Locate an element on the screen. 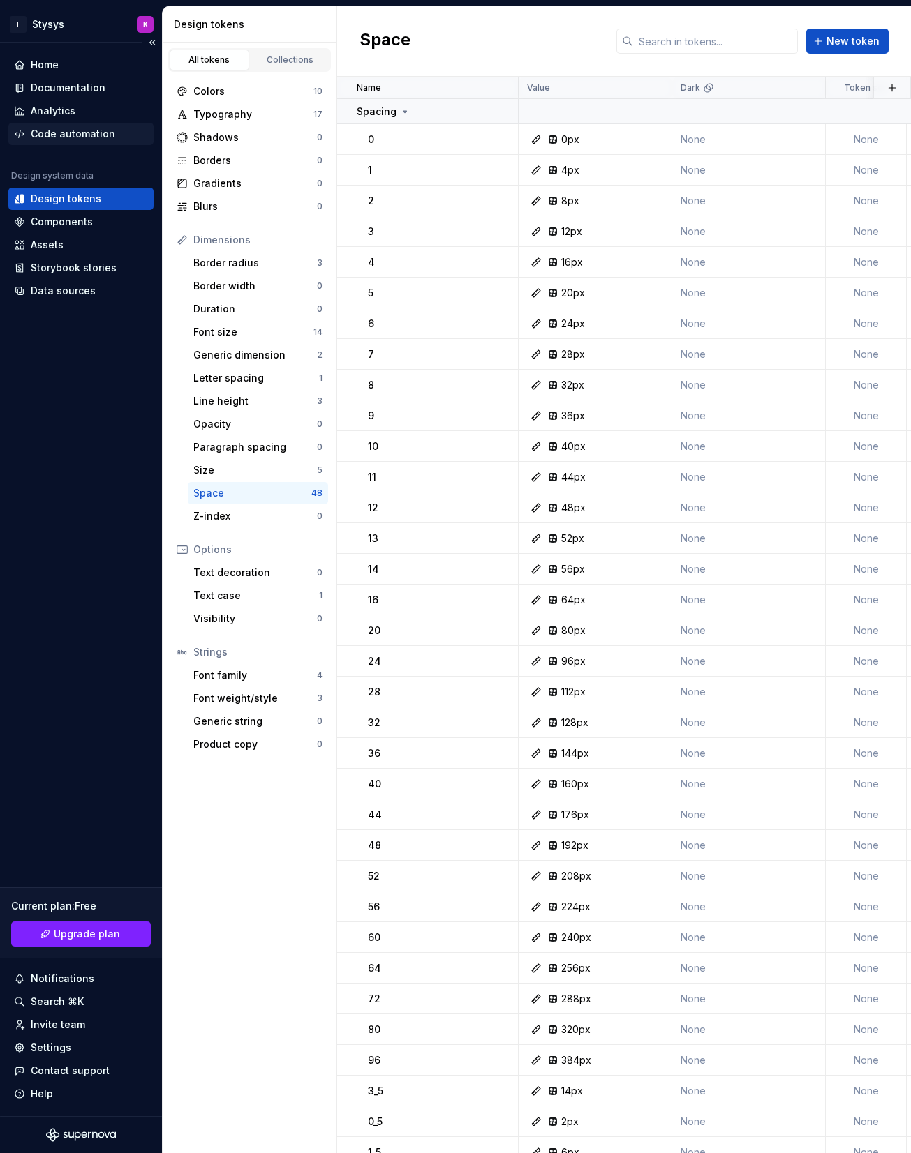  div: Colors is located at coordinates (253, 91).